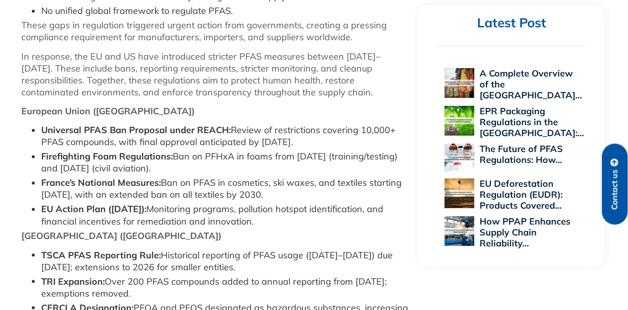 Image resolution: width=628 pixels, height=310 pixels. What do you see at coordinates (73, 280) in the screenshot?
I see `strong: TRI Expansion:` at bounding box center [73, 280].